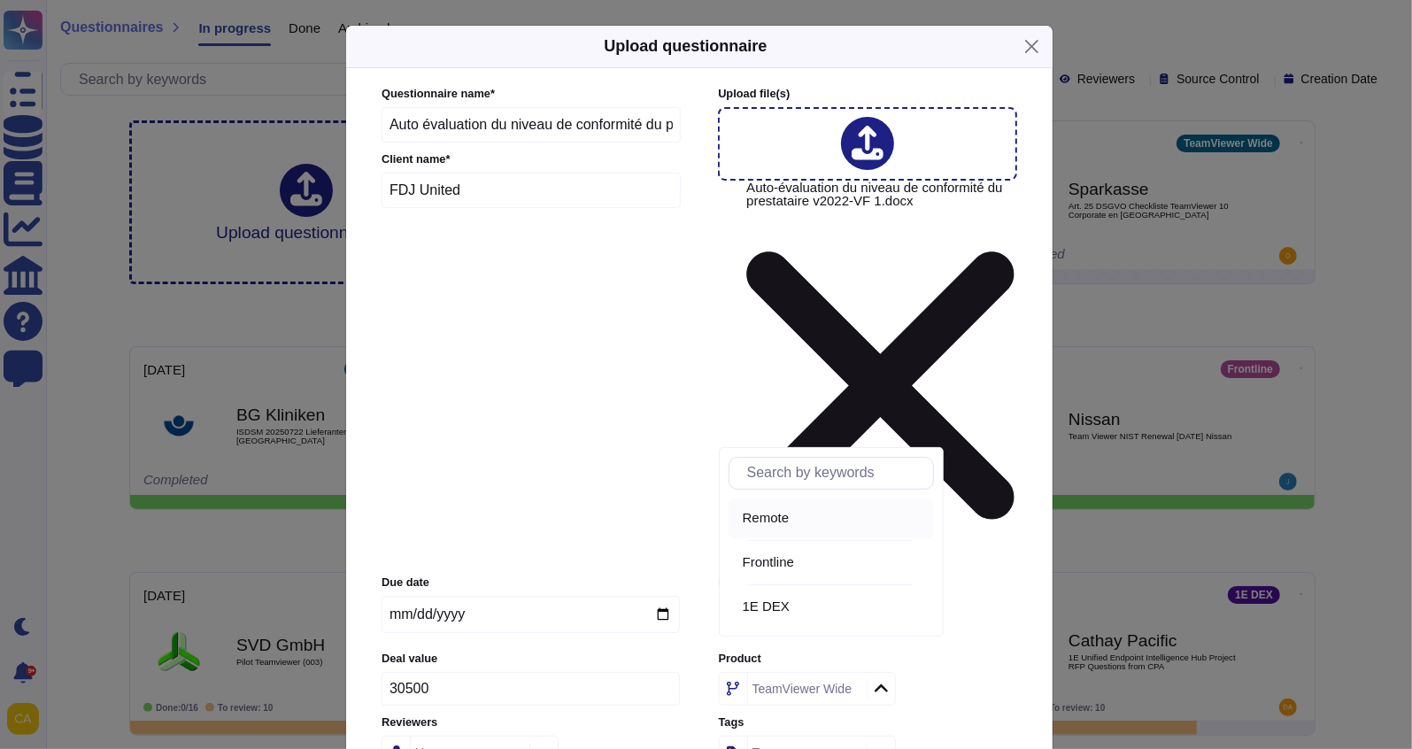 This screenshot has width=1412, height=749. I want to click on span: Upload file (s), so click(753, 93).